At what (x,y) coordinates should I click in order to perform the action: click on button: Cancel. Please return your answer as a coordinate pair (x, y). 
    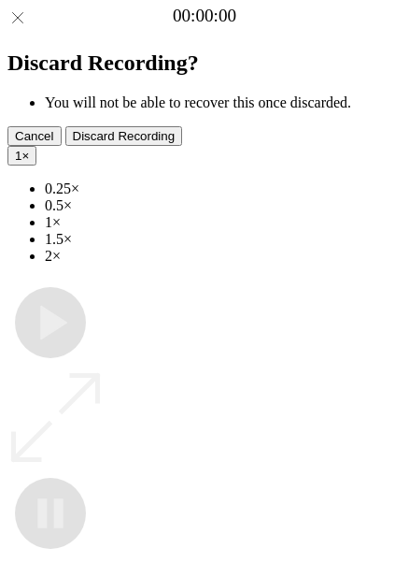
    Looking at the image, I should click on (35, 136).